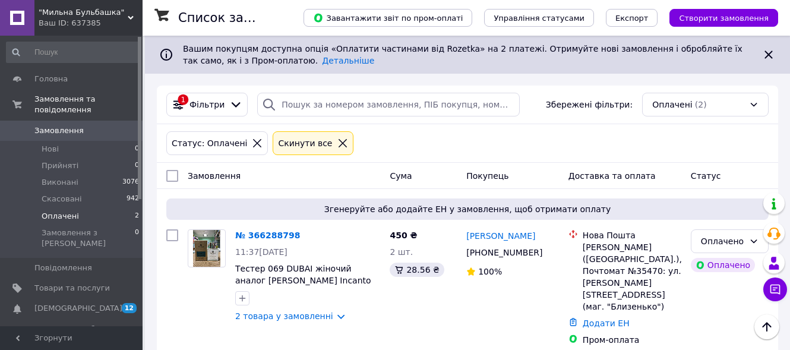 This screenshot has width=790, height=350. I want to click on span: Вашим покупцям доступна опція «Оплатити частинами від Rozetka» на 2 платежі. Отримуйте нові замов..., so click(463, 55).